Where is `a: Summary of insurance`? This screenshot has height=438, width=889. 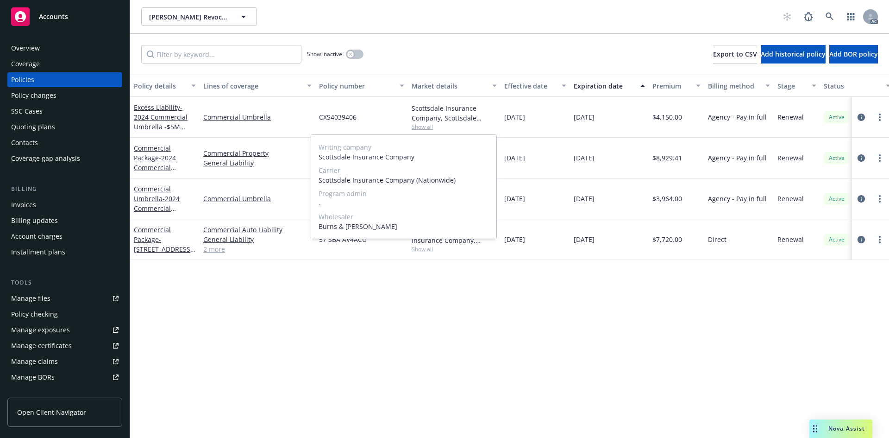
a: Summary of insurance is located at coordinates (65, 393).